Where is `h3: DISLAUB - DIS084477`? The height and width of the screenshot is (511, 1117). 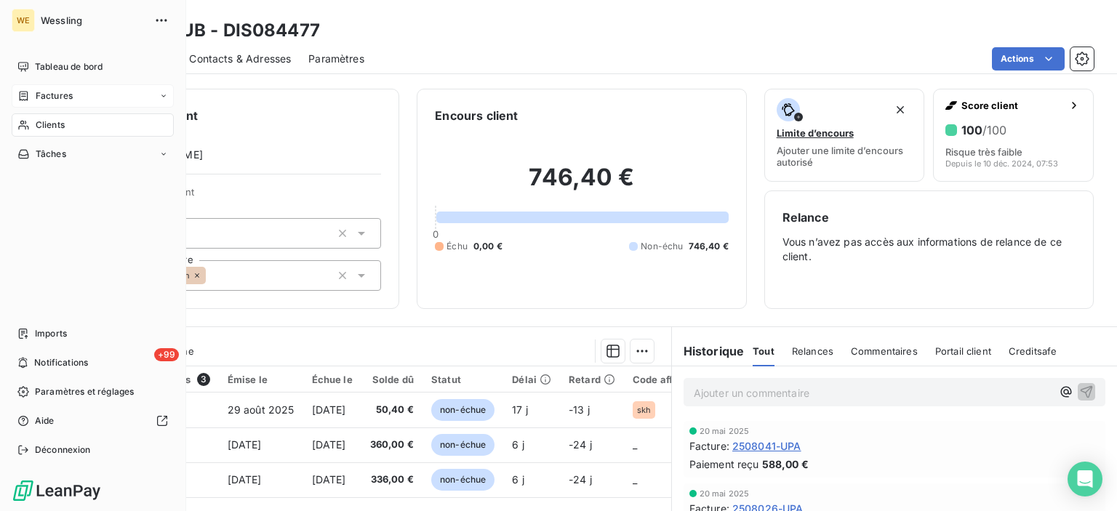 h3: DISLAUB - DIS084477 is located at coordinates (224, 31).